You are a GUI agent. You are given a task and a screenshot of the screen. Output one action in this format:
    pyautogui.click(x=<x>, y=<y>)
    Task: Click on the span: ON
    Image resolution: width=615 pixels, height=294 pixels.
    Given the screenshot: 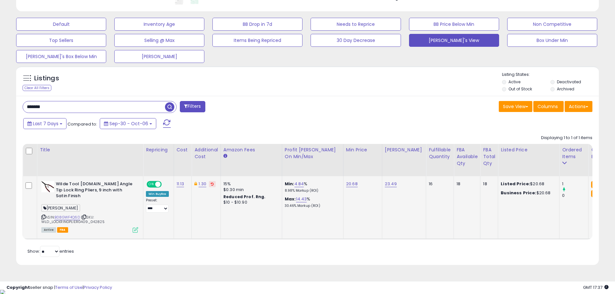 What is the action you would take?
    pyautogui.click(x=151, y=184)
    